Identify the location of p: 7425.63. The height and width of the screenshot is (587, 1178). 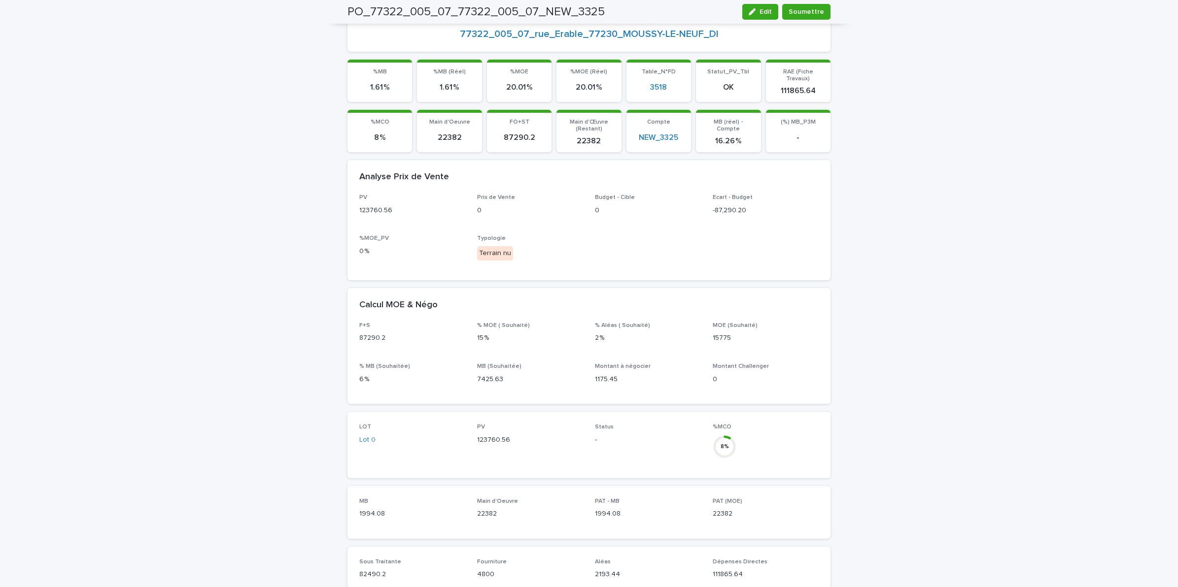
(530, 379).